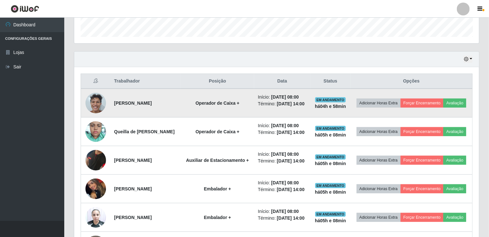 The height and width of the screenshot is (237, 489). Describe the element at coordinates (330, 81) in the screenshot. I see `th: Status` at that location.